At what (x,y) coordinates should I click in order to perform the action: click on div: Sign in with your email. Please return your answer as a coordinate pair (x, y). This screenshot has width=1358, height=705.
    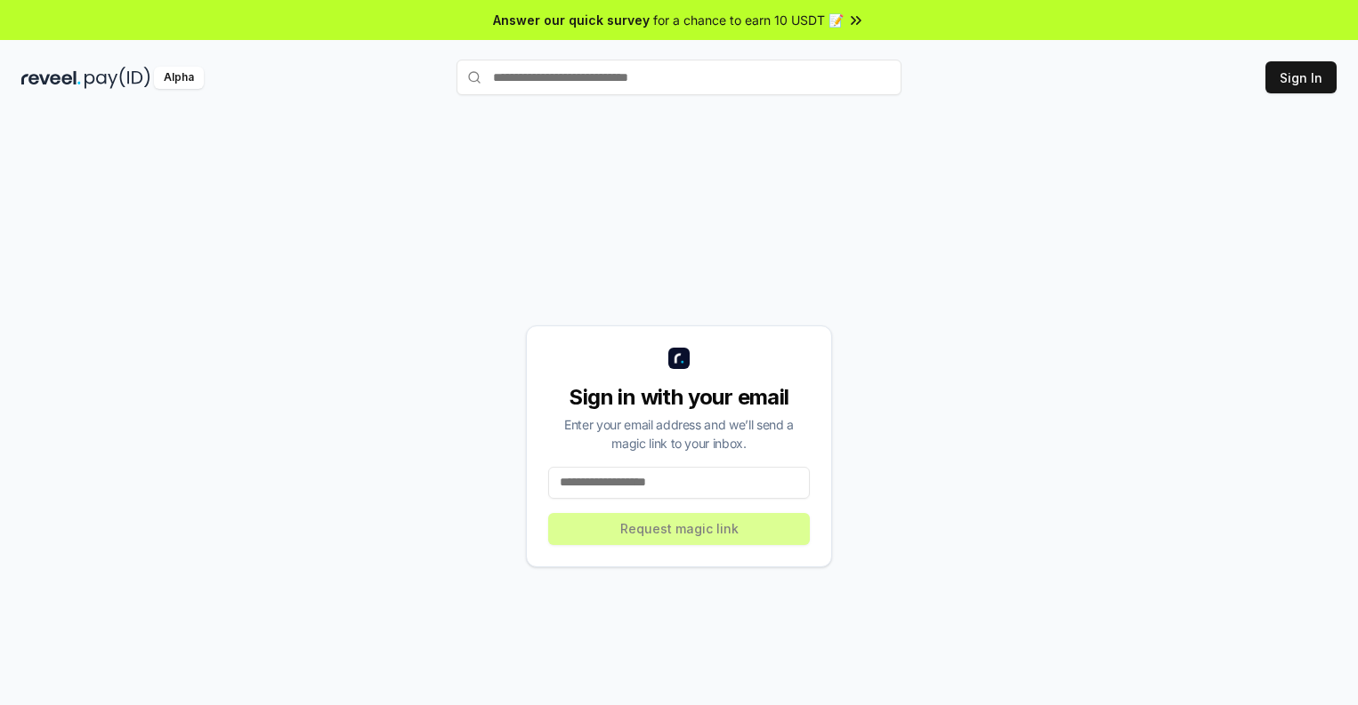
    Looking at the image, I should click on (679, 398).